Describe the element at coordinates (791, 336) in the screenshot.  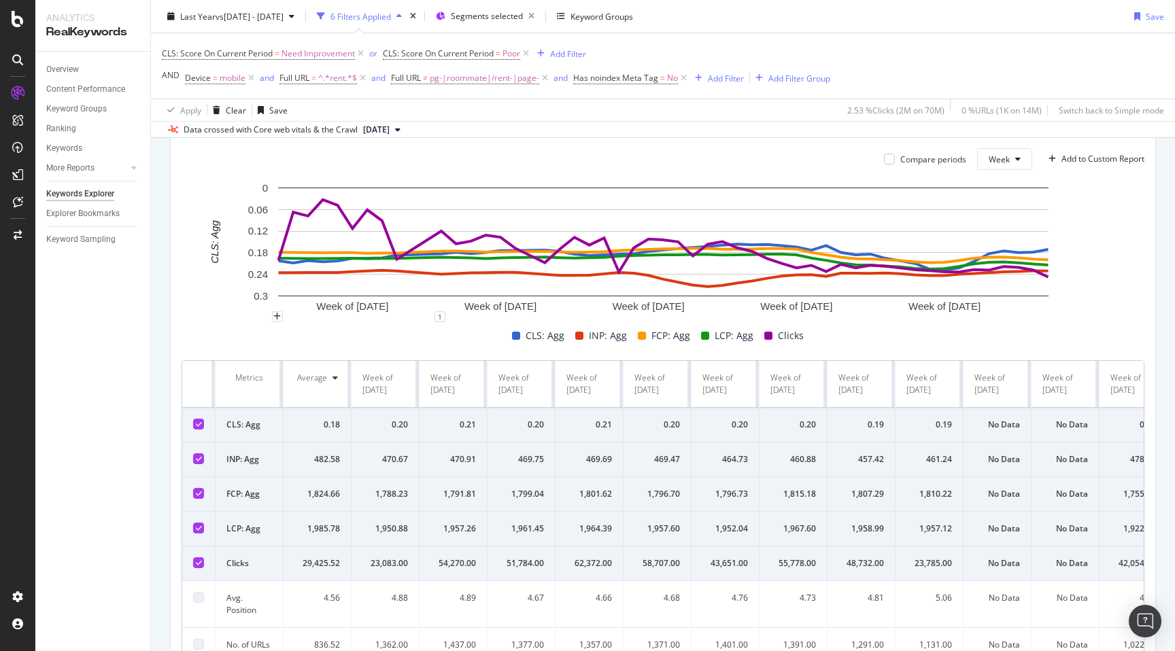
I see `span: Clicks` at that location.